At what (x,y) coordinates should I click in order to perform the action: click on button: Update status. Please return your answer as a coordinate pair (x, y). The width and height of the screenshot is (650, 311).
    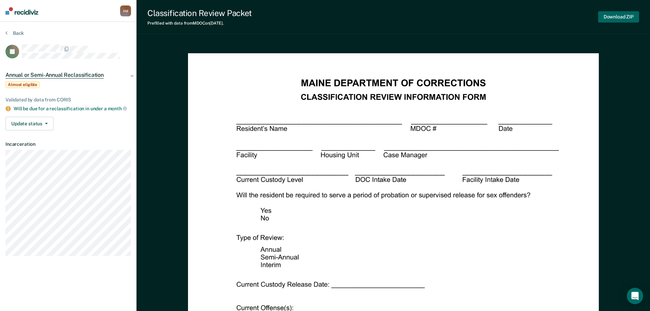
    Looking at the image, I should click on (29, 123).